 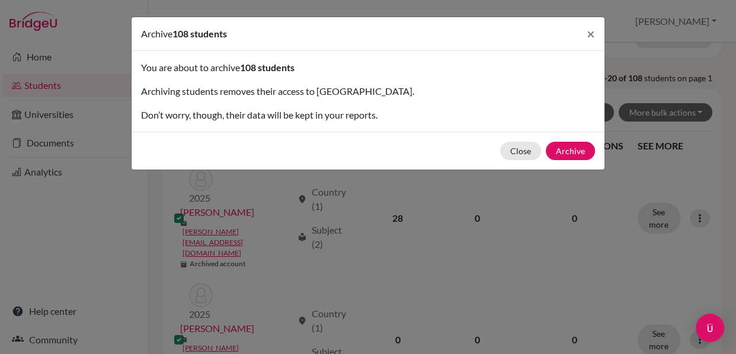 What do you see at coordinates (710, 328) in the screenshot?
I see `div: Open Intercom Messenger` at bounding box center [710, 328].